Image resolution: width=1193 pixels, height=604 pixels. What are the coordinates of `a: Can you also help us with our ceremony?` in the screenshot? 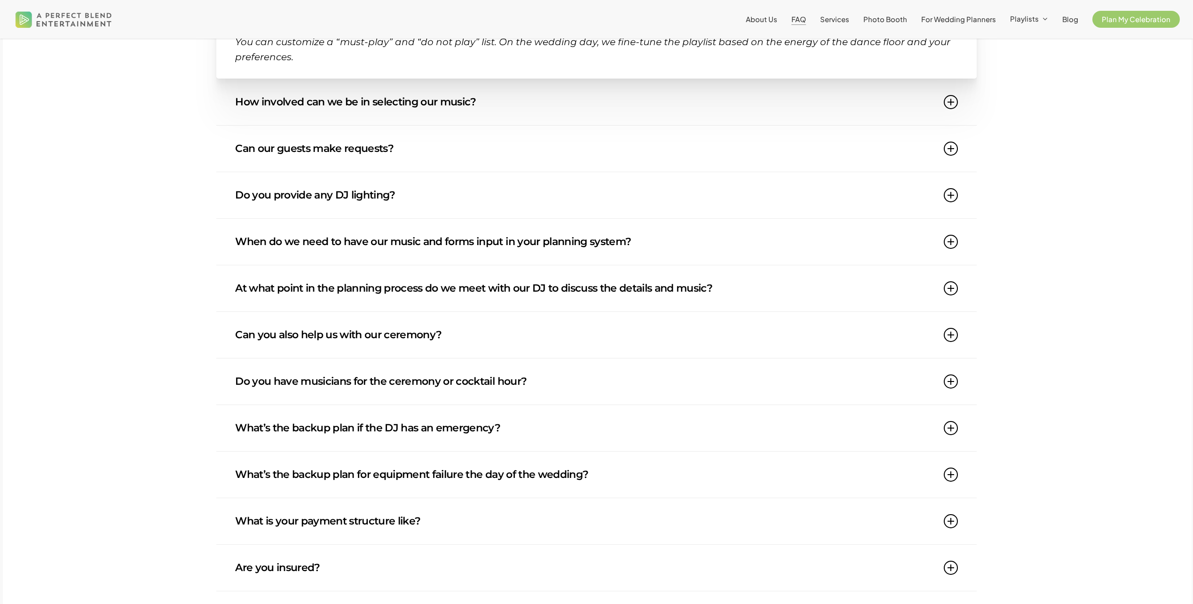 It's located at (596, 335).